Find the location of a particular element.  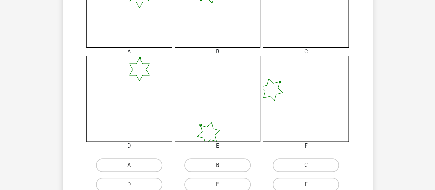

div: B is located at coordinates (217, 52).